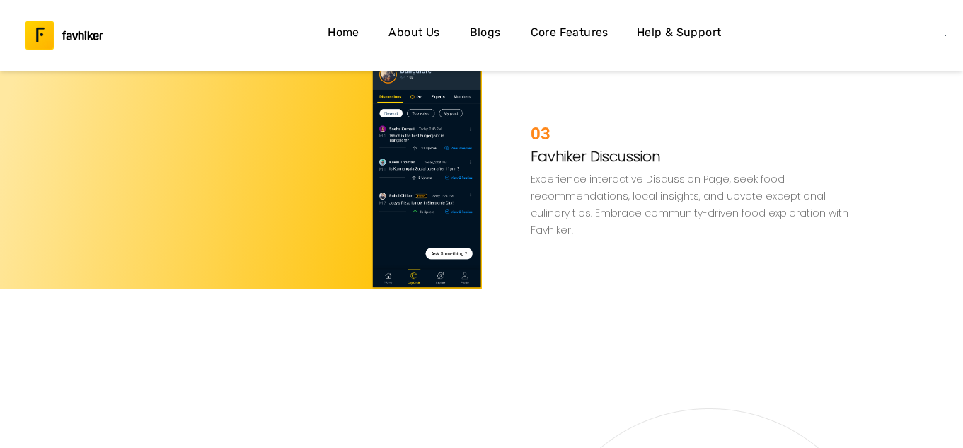  Describe the element at coordinates (680, 33) in the screenshot. I see `h4: Help & Support` at that location.